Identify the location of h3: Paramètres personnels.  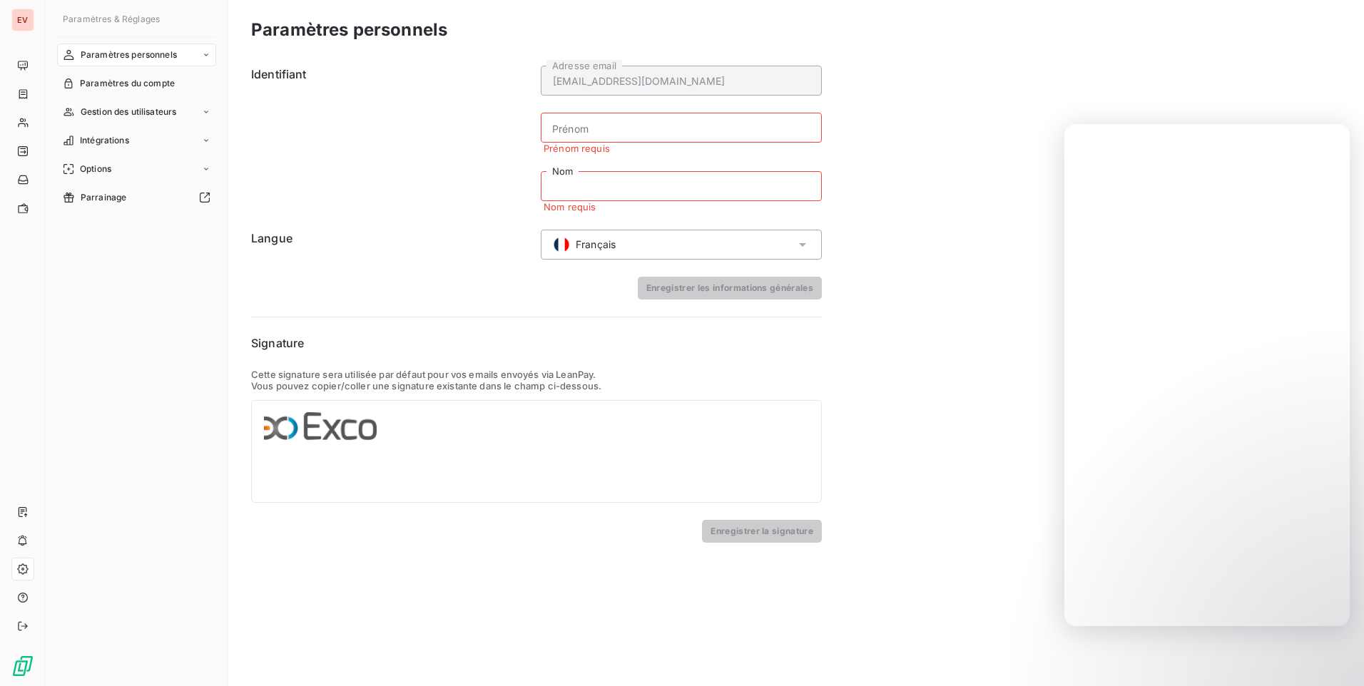
(349, 30).